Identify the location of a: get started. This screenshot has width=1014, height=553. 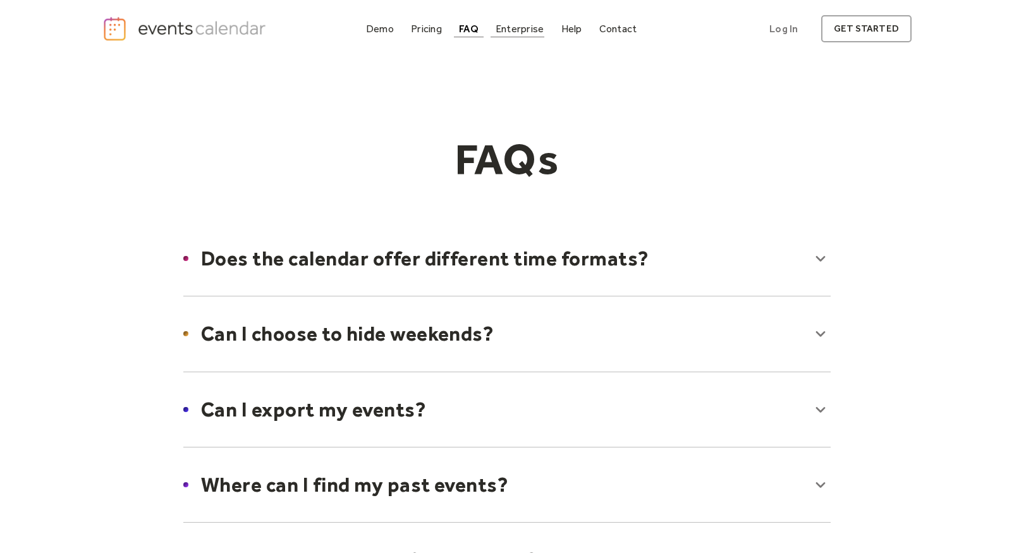
(866, 28).